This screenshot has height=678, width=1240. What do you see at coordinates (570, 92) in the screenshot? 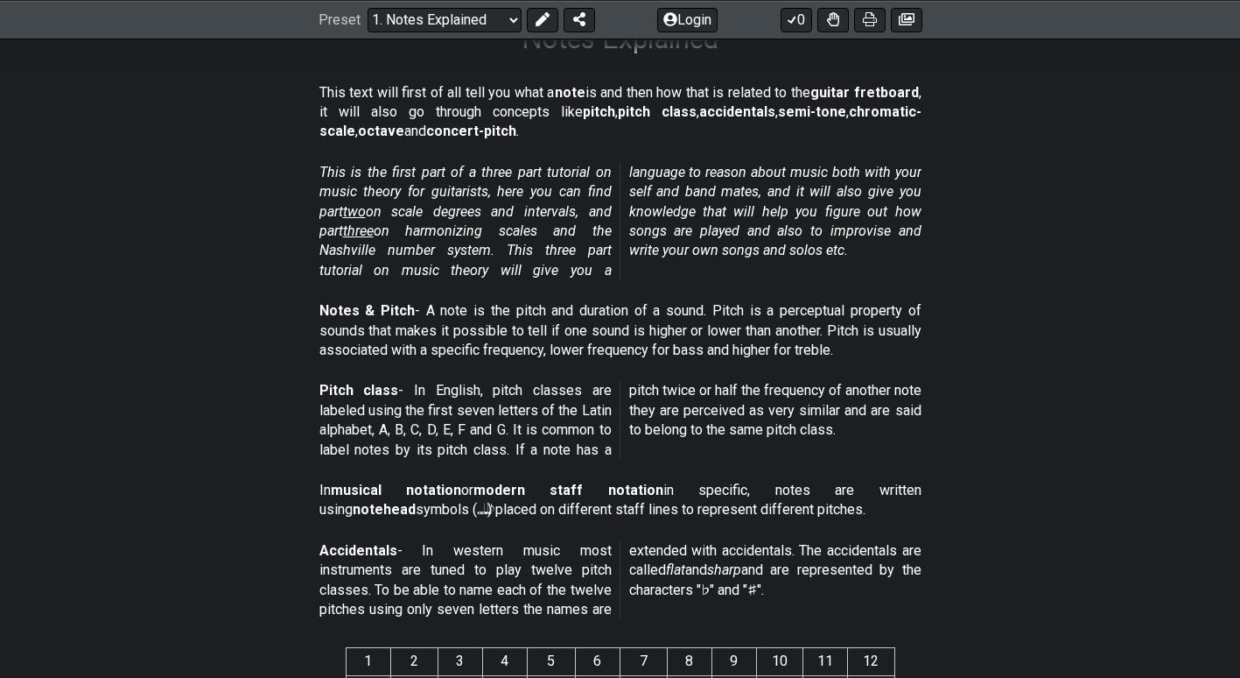
I see `strong: note` at bounding box center [570, 92].